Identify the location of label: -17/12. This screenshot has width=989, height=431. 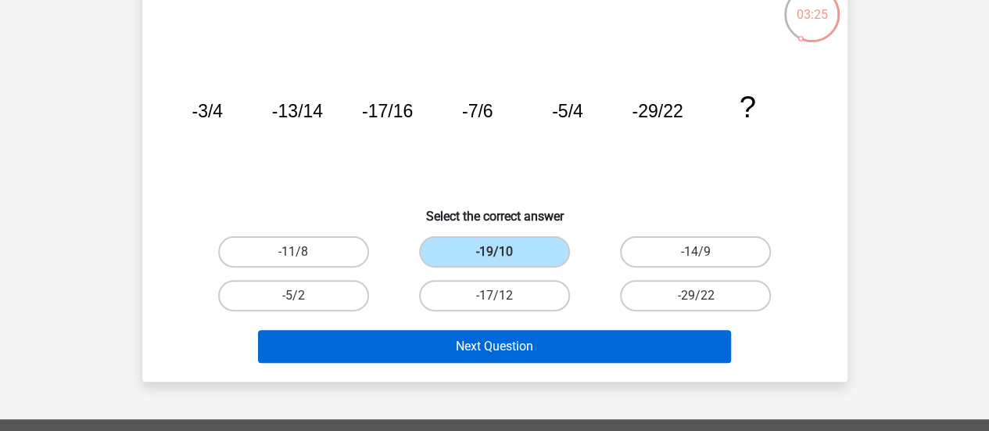
(494, 295).